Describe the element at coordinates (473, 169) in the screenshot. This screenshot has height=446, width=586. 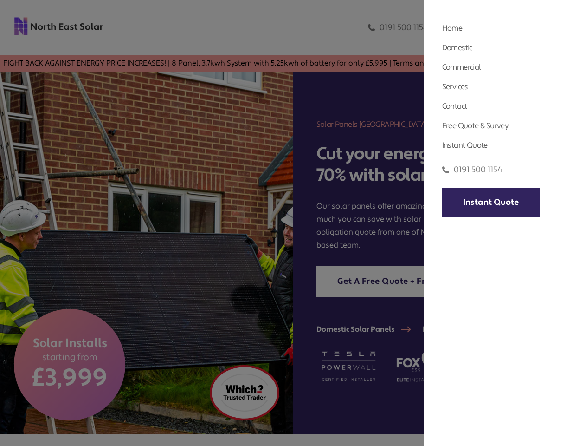
I see `a: 0191 500 1154` at that location.